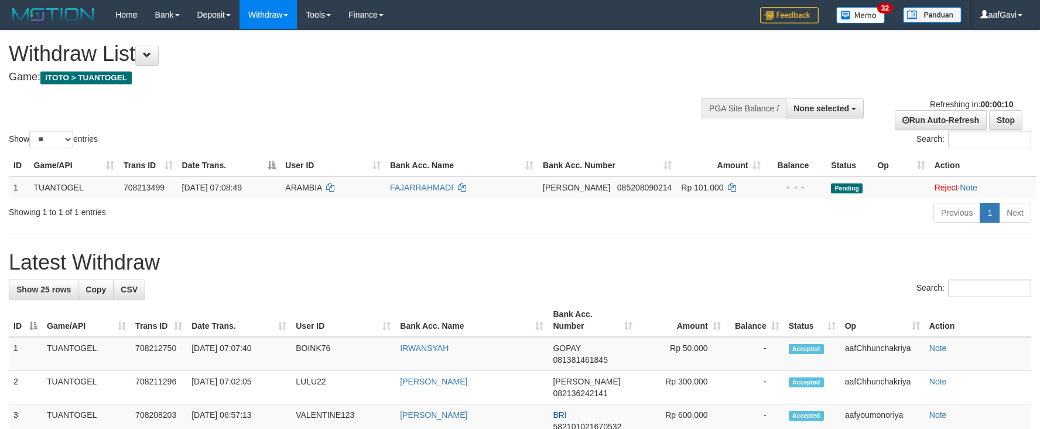 The width and height of the screenshot is (1040, 429). I want to click on div: Showing 1 to 1 of 1 entries, so click(217, 210).